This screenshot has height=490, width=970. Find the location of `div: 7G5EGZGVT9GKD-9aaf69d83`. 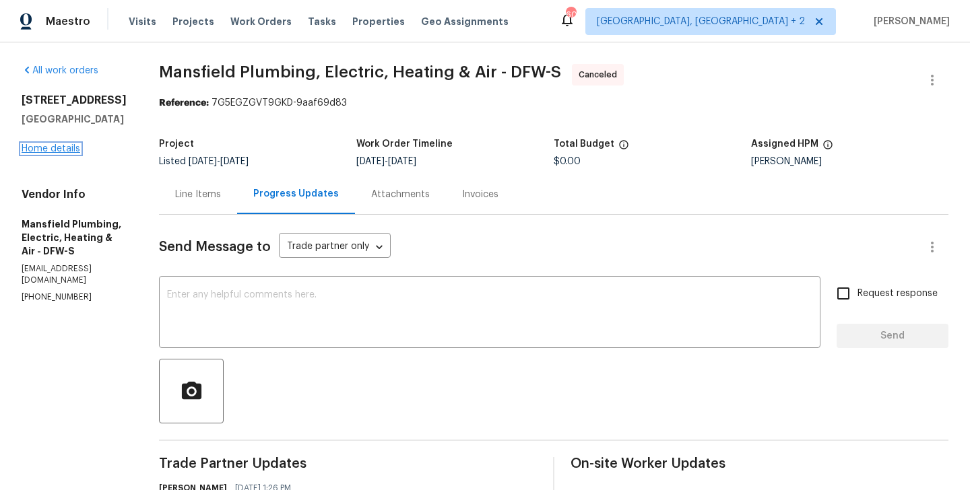

div: 7G5EGZGVT9GKD-9aaf69d83 is located at coordinates (554, 103).